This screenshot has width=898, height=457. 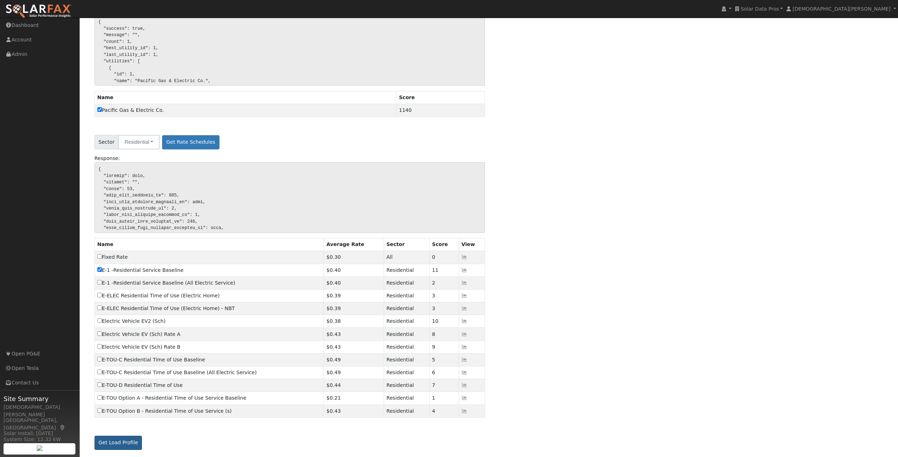 What do you see at coordinates (100, 385) in the screenshot?
I see `input: E-TOU-D Residential Time of Use` at bounding box center [100, 385].